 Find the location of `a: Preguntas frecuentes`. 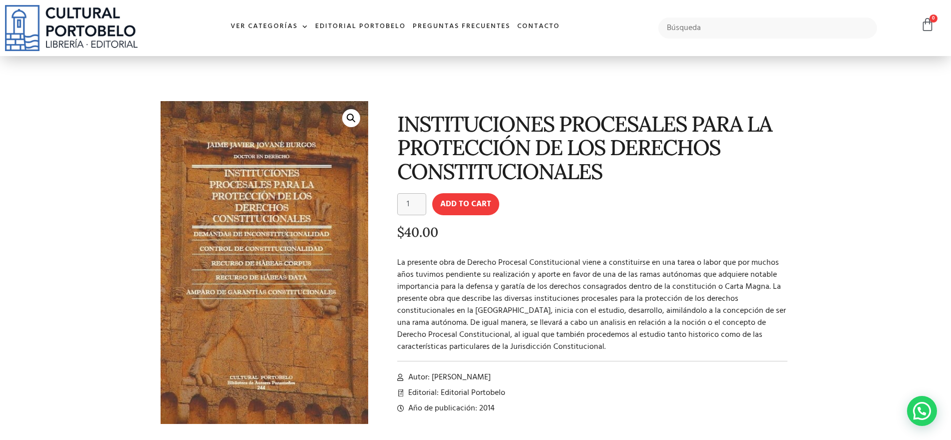

a: Preguntas frecuentes is located at coordinates (461, 27).